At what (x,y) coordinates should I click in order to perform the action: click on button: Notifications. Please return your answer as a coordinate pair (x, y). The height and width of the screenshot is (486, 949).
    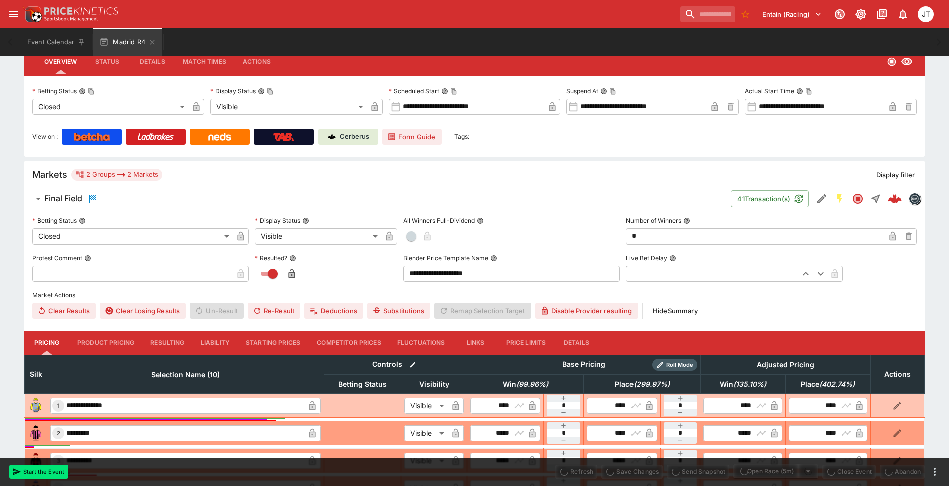
    Looking at the image, I should click on (903, 14).